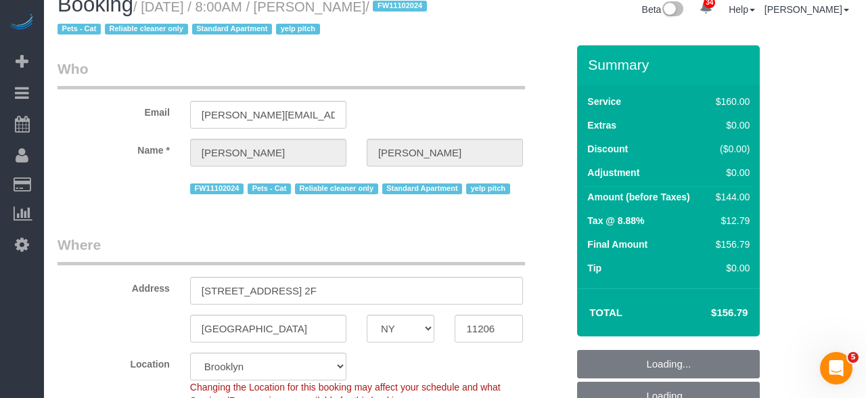 This screenshot has width=866, height=398. What do you see at coordinates (268, 114) in the screenshot?
I see `input: Email` at bounding box center [268, 114].